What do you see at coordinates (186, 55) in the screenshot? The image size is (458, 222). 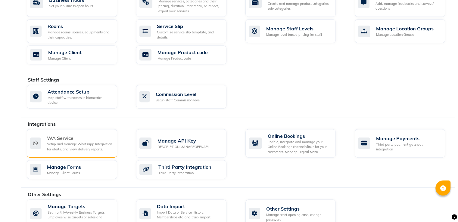 I see `a: Manage Product codeManage Product code` at bounding box center [186, 55].